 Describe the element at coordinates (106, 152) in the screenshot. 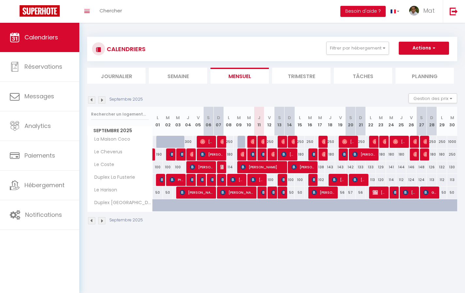

I see `span: Le Cheverus` at that location.